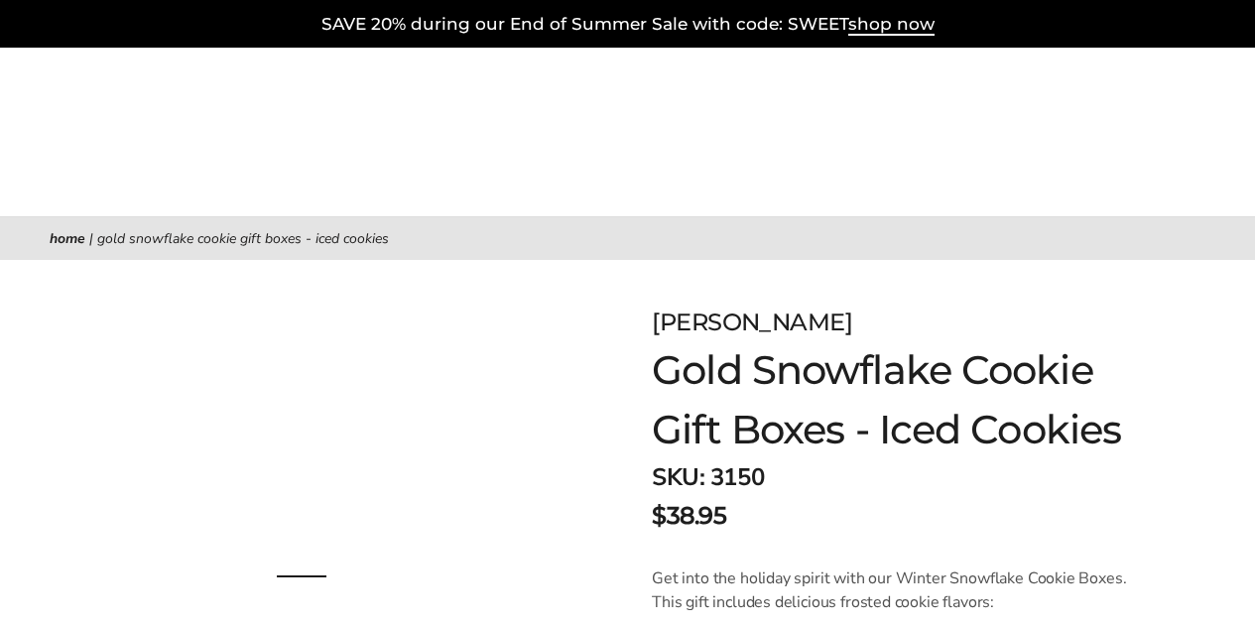 This screenshot has height=626, width=1255. Describe the element at coordinates (628, 25) in the screenshot. I see `a: SAVE 20% during our End of Summer Sale with code: SWEETshop now` at that location.